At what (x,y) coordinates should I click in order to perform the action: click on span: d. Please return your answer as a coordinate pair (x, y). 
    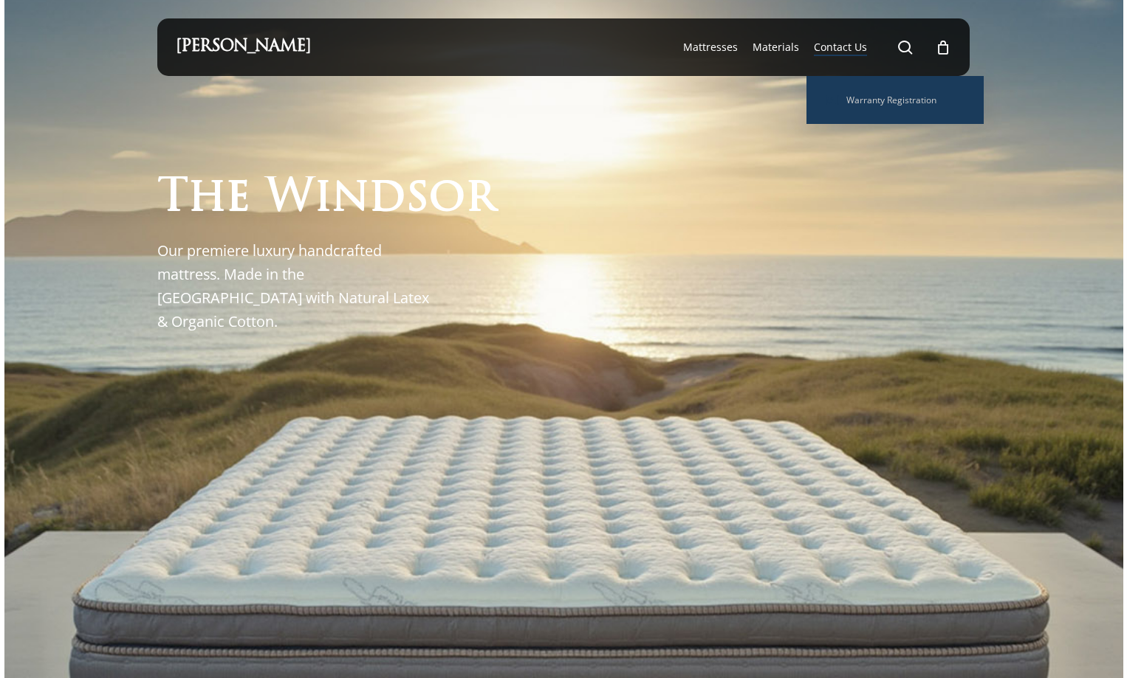
    Looking at the image, I should click on (387, 199).